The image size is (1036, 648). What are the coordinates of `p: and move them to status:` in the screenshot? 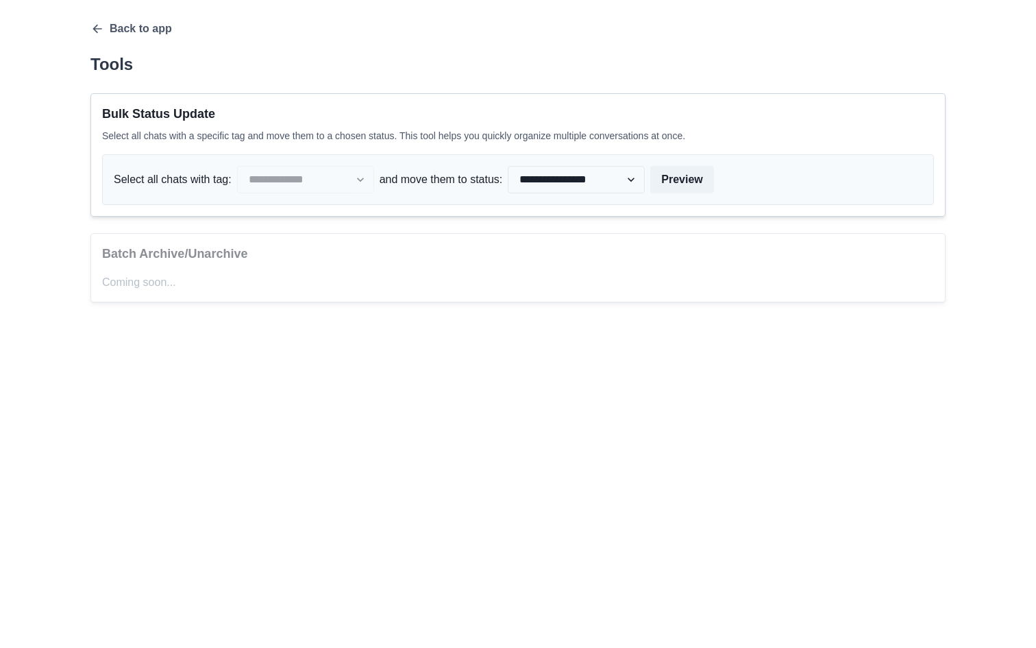 It's located at (441, 180).